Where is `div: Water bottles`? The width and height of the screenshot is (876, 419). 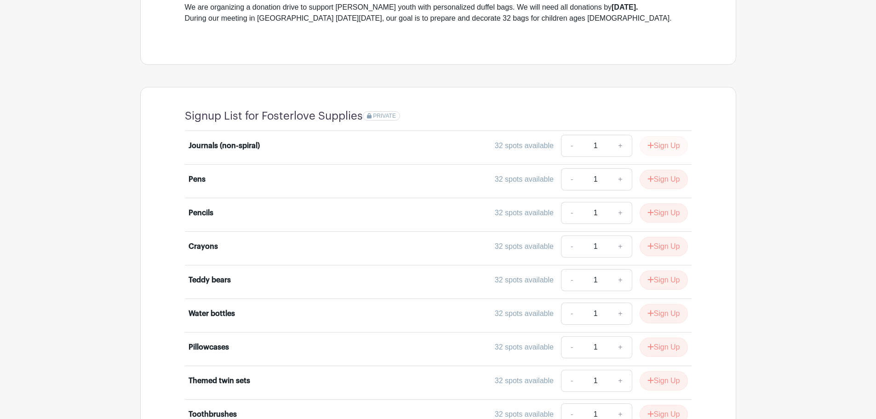
div: Water bottles is located at coordinates (211, 314).